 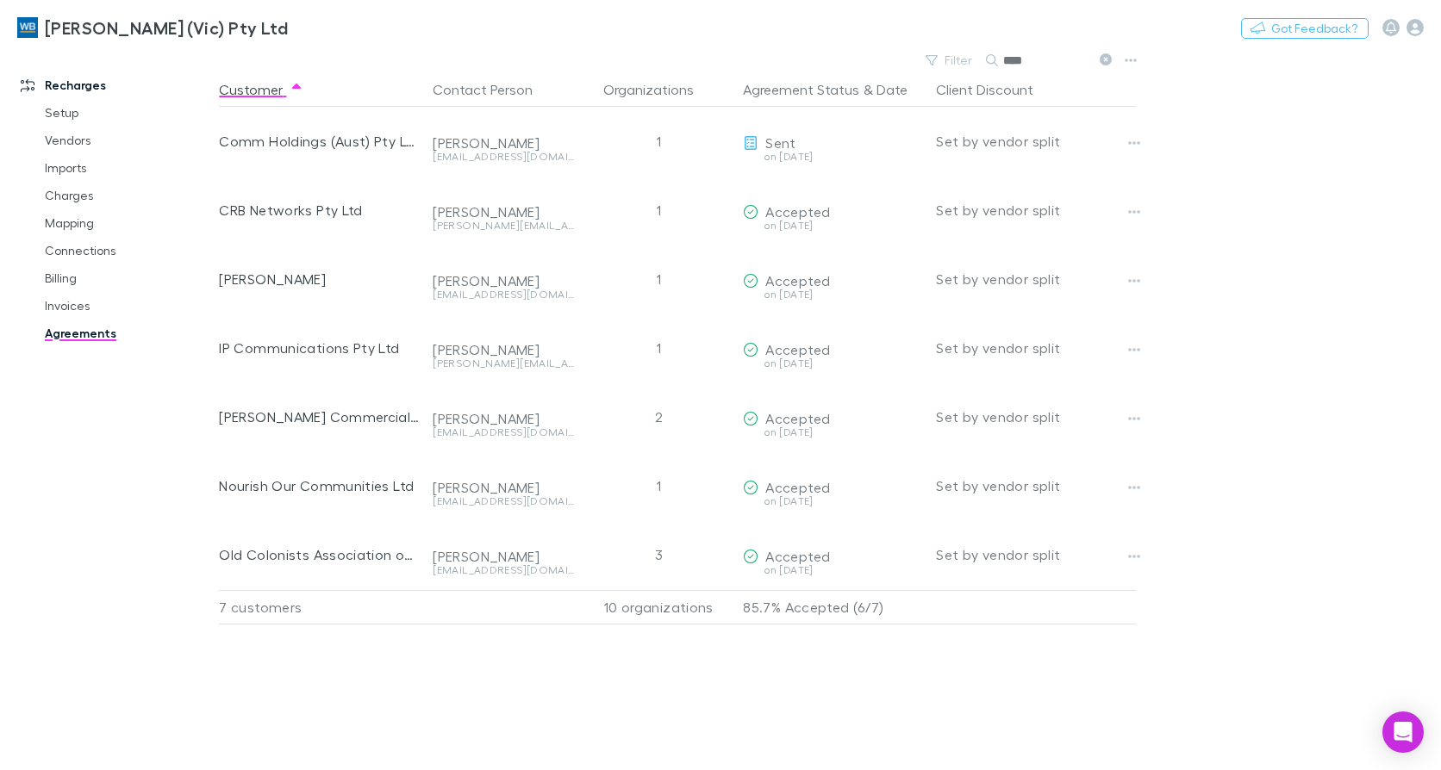 What do you see at coordinates (319, 141) in the screenshot?
I see `div: Comm Holdings (Aust) Pty Ltd` at bounding box center [319, 141].